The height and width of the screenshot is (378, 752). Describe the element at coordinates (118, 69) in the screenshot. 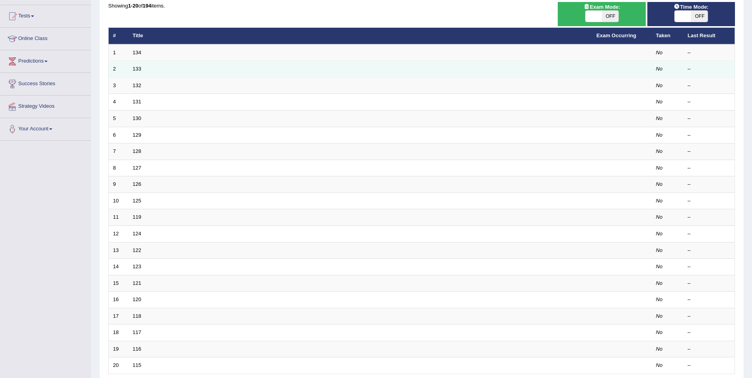

I see `td: 2` at that location.